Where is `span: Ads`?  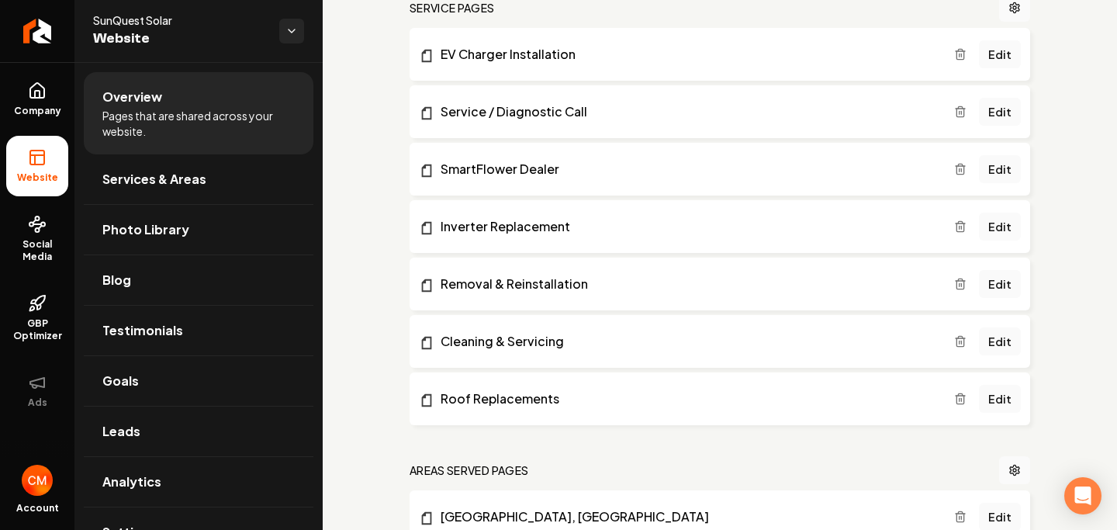 span: Ads is located at coordinates (37, 403).